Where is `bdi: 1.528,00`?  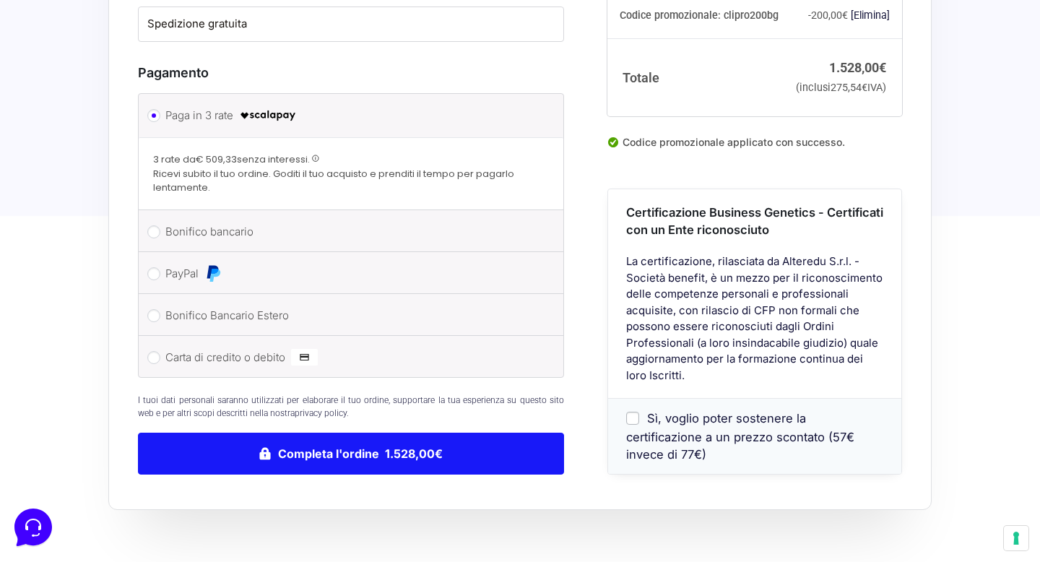 bdi: 1.528,00 is located at coordinates (857, 67).